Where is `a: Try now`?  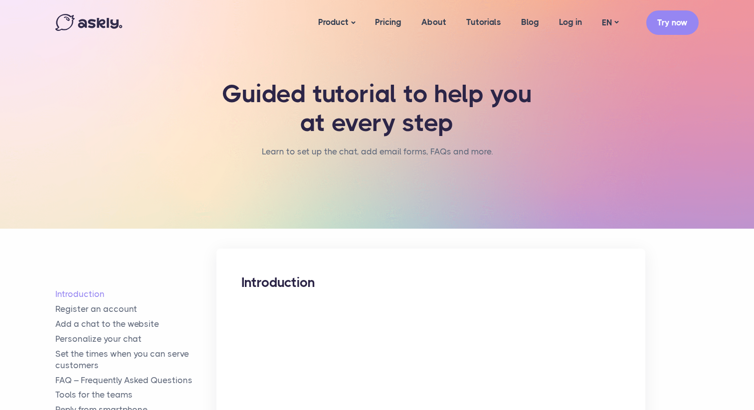 a: Try now is located at coordinates (672, 22).